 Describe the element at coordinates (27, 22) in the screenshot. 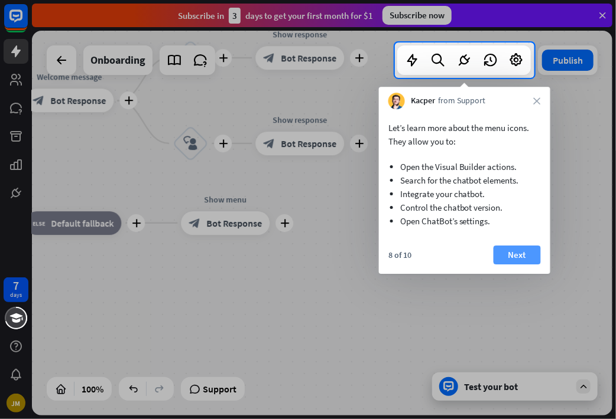

I see `button: Open LiveChat chat widget` at that location.